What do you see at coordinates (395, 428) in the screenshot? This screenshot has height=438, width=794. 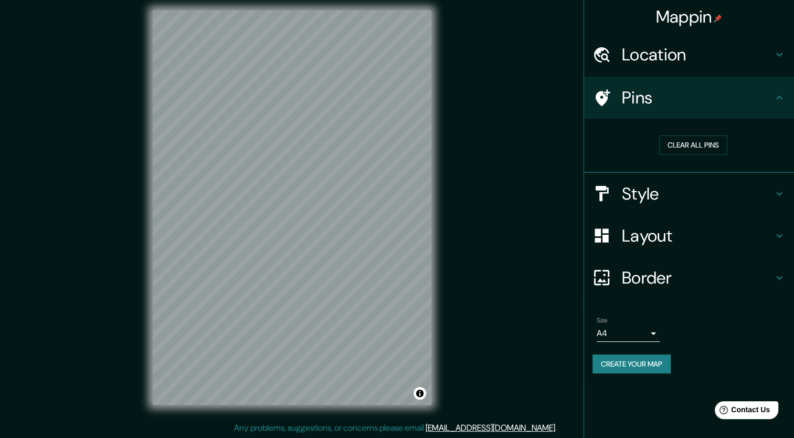 I see `p: Any problems, suggestions, or concerns please email .` at bounding box center [395, 428].